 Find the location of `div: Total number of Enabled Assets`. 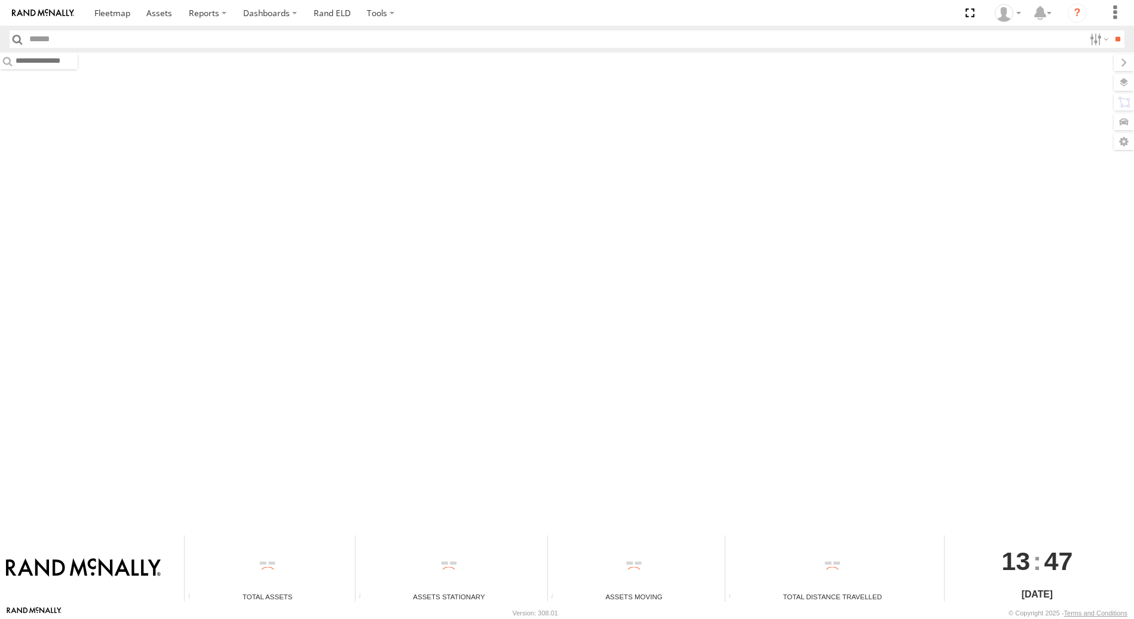

div: Total number of Enabled Assets is located at coordinates (194, 597).